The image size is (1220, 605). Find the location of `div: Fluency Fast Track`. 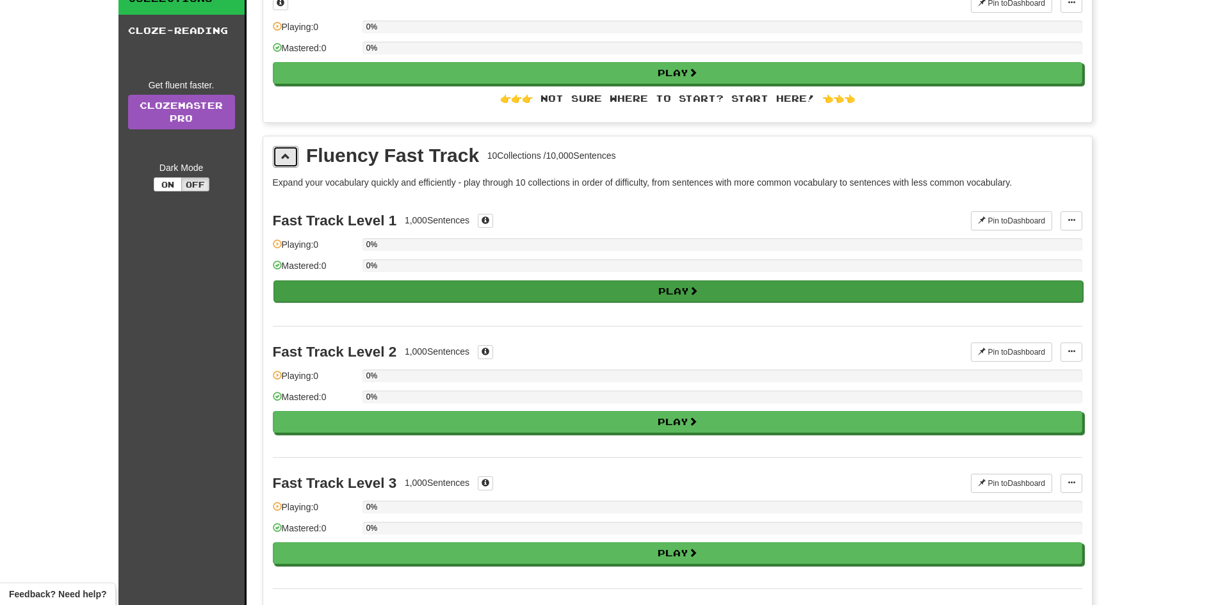

div: Fluency Fast Track is located at coordinates (392, 156).